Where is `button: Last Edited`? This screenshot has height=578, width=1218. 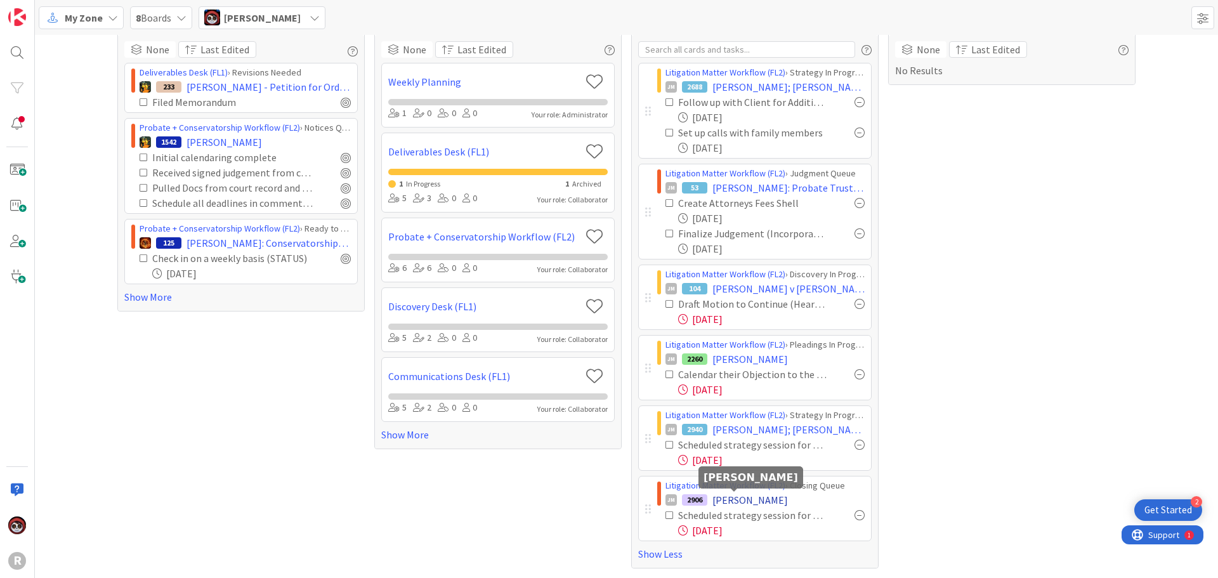 button: Last Edited is located at coordinates (474, 49).